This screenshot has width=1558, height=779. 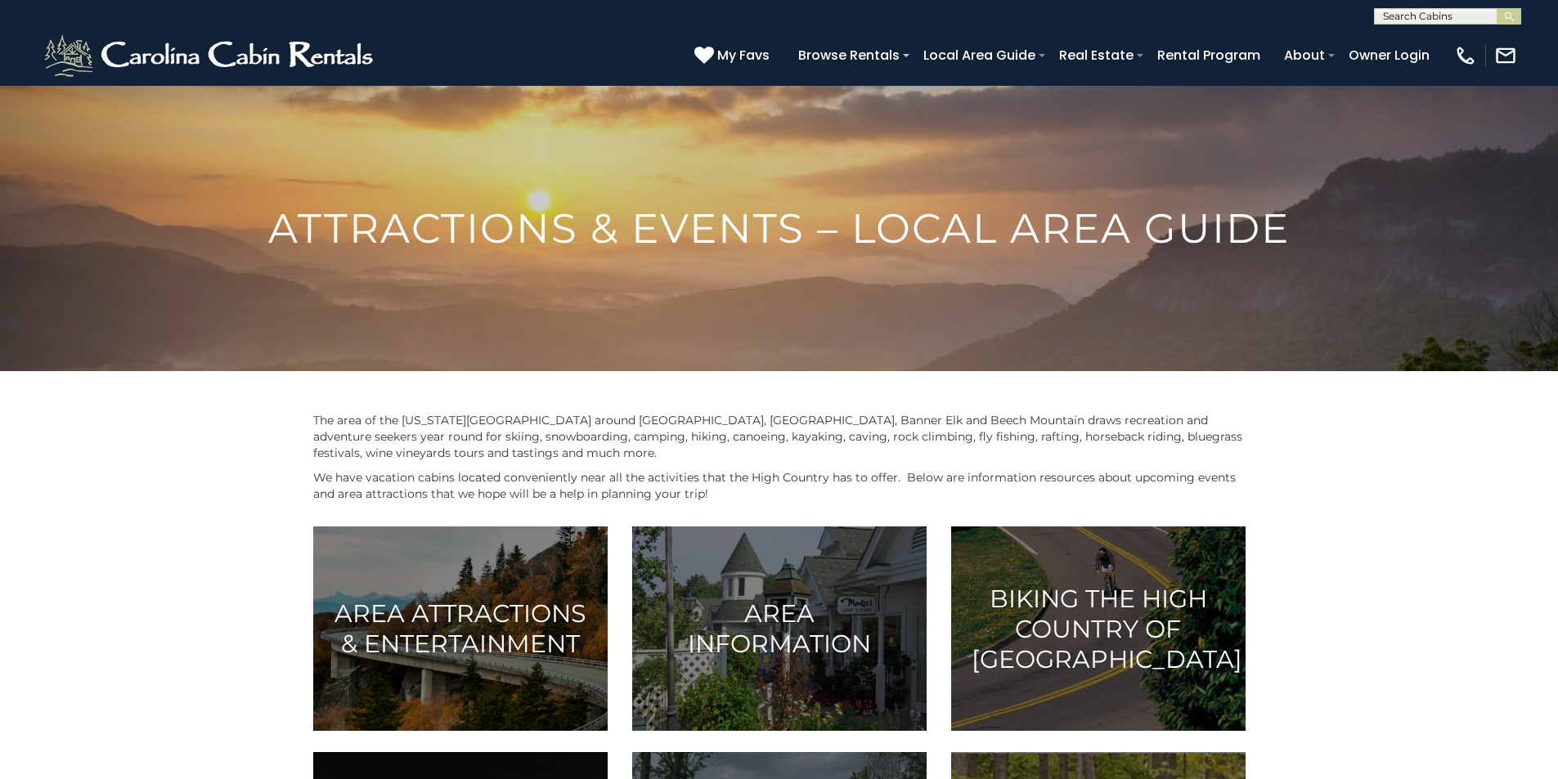 I want to click on a: About, so click(x=1304, y=55).